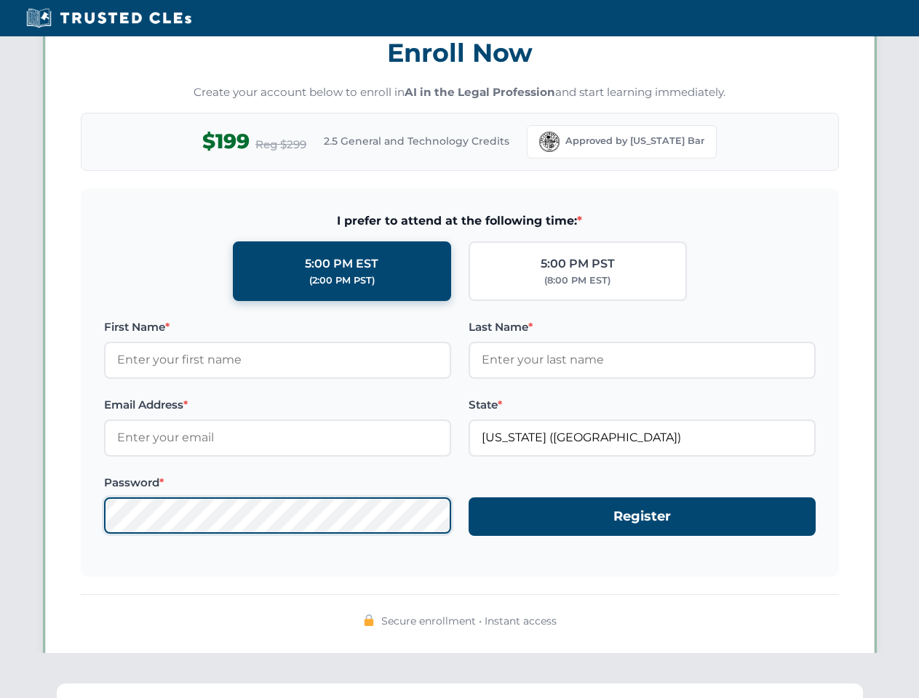 The image size is (919, 698). Describe the element at coordinates (341, 264) in the screenshot. I see `div: 5:00 PM EST` at that location.